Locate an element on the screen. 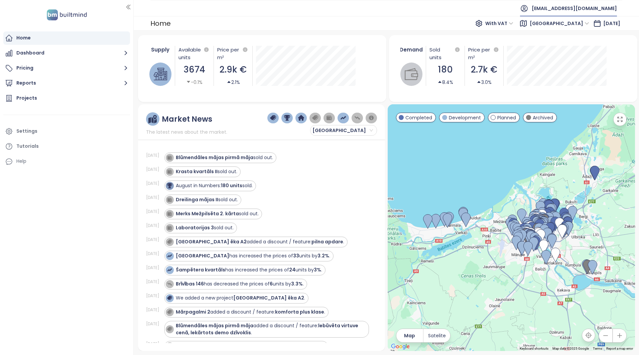 This screenshot has height=355, width=639. a: Report a map error is located at coordinates (619, 348).